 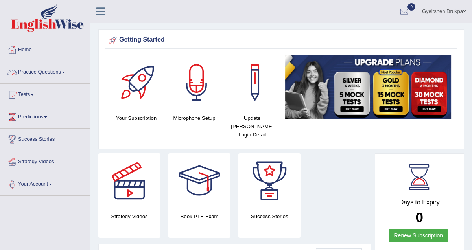 What do you see at coordinates (270, 216) in the screenshot?
I see `h4: Success Stories` at bounding box center [270, 216].